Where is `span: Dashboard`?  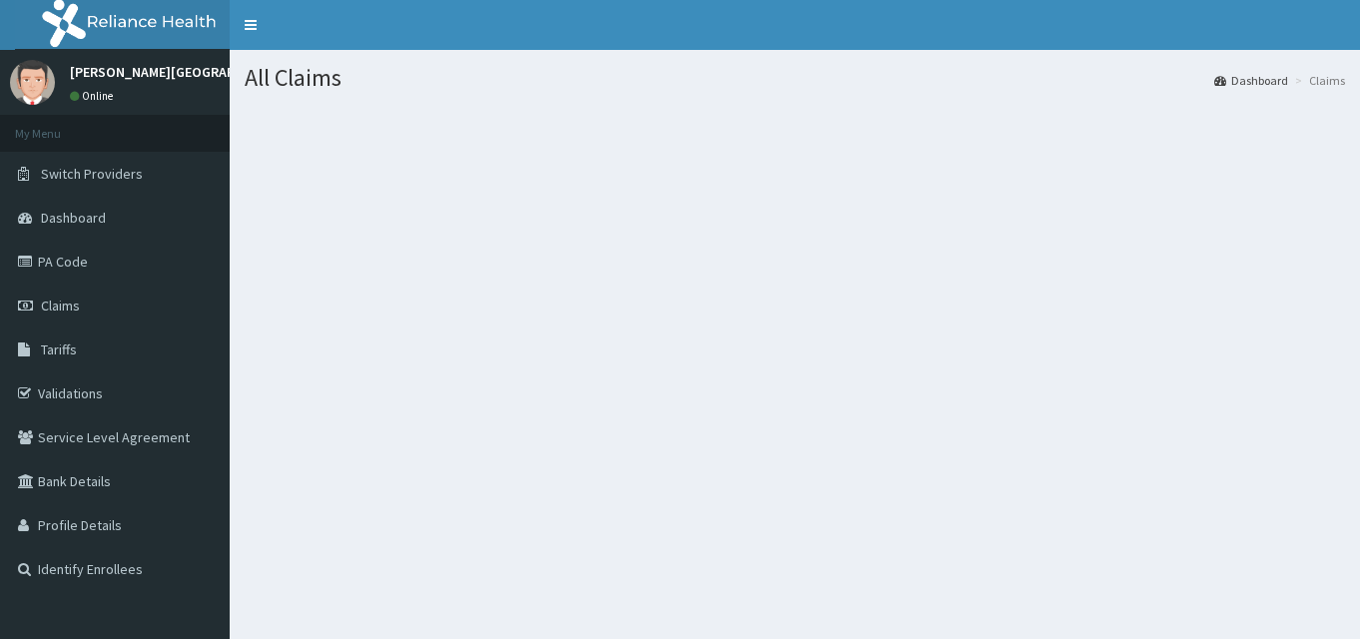 span: Dashboard is located at coordinates (73, 218).